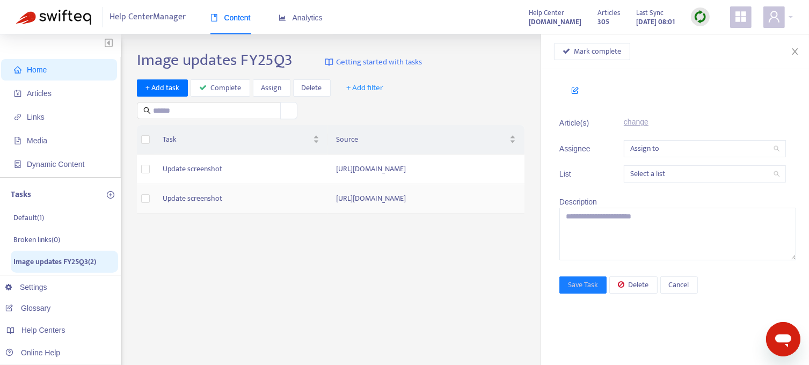 The height and width of the screenshot is (365, 809). I want to click on span: Source, so click(422, 140).